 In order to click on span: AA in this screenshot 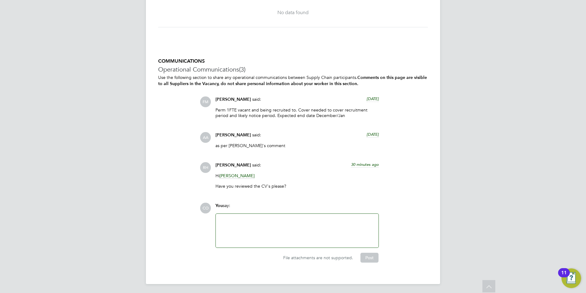, I will do `click(205, 137)`.